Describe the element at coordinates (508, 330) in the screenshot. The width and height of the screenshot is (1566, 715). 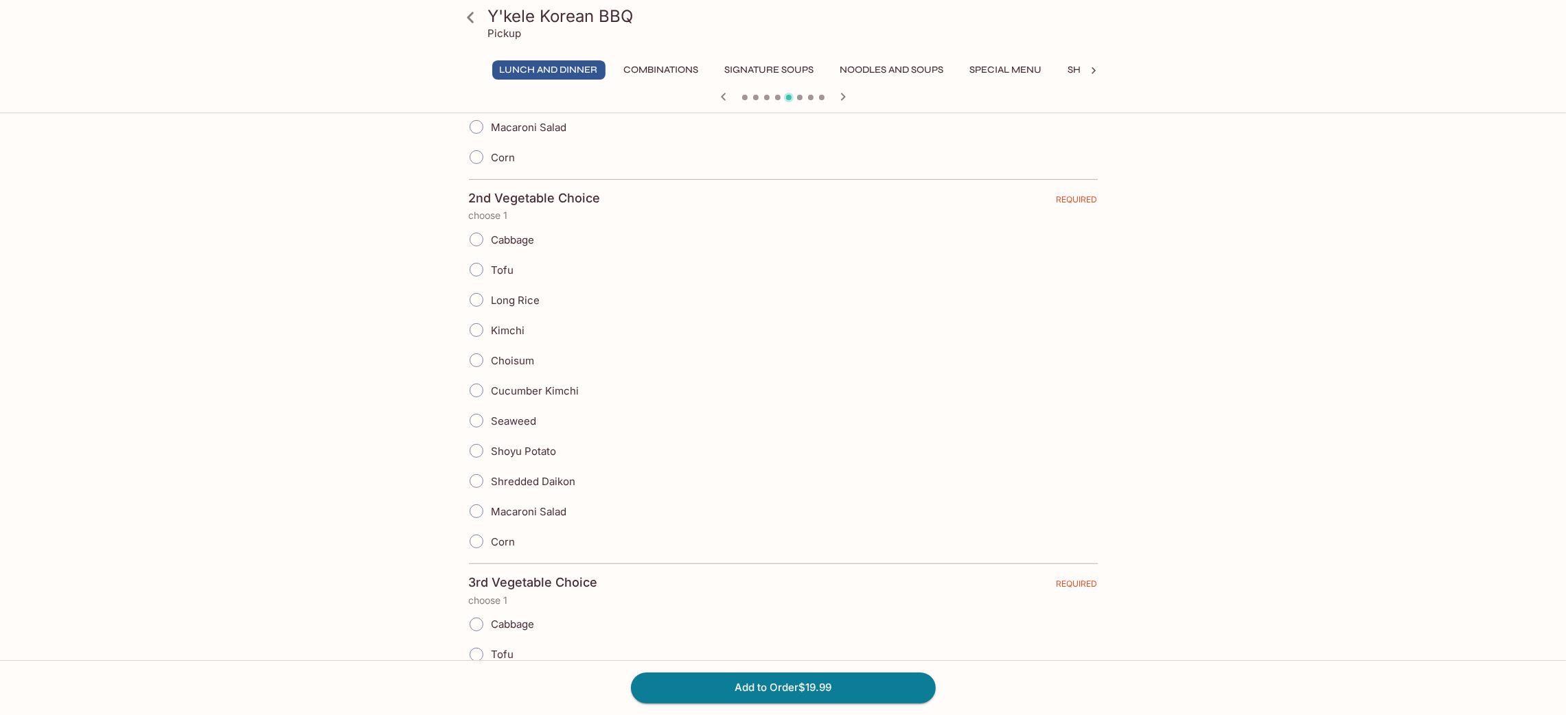
I see `span: Kimchi` at that location.